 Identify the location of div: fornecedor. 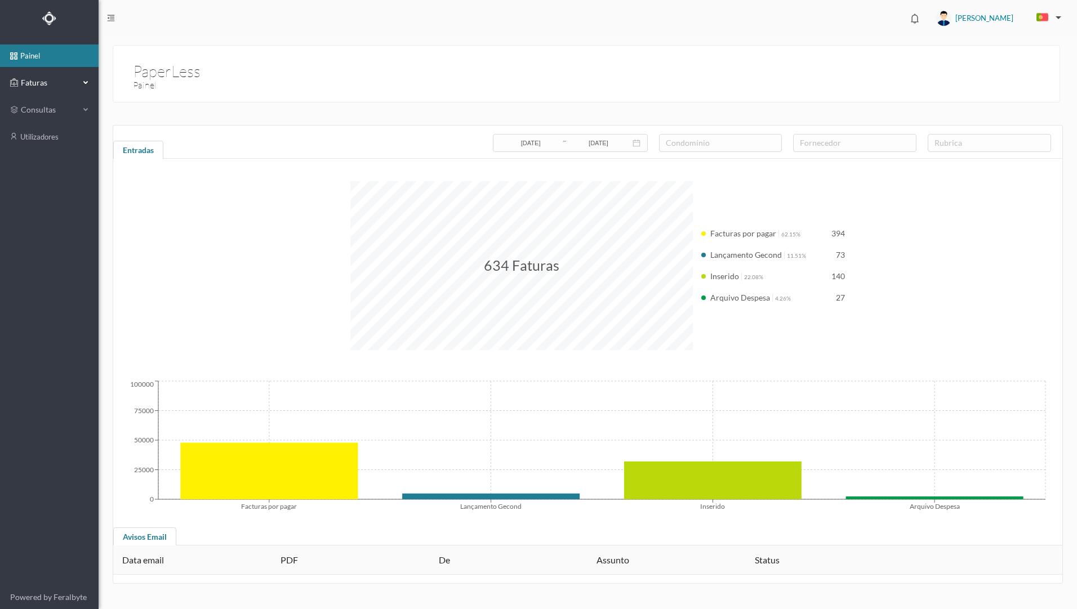
(852, 143).